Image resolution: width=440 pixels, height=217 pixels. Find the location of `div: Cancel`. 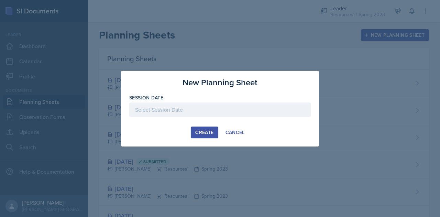

div: Cancel is located at coordinates (235, 132).